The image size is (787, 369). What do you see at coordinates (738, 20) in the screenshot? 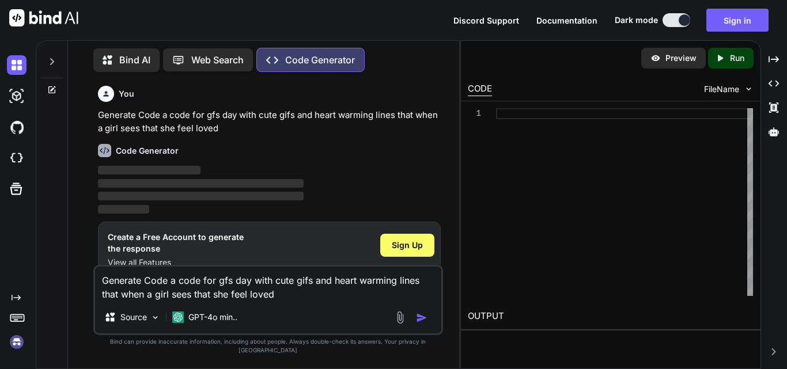
I see `button: Sign in` at bounding box center [738, 20].